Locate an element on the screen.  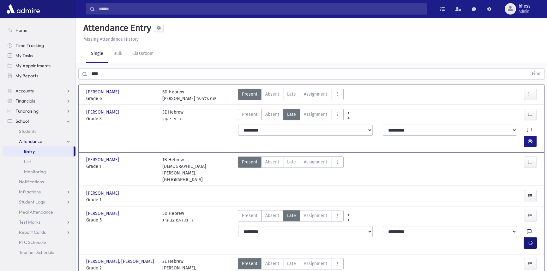
input: Search is located at coordinates (261, 9).